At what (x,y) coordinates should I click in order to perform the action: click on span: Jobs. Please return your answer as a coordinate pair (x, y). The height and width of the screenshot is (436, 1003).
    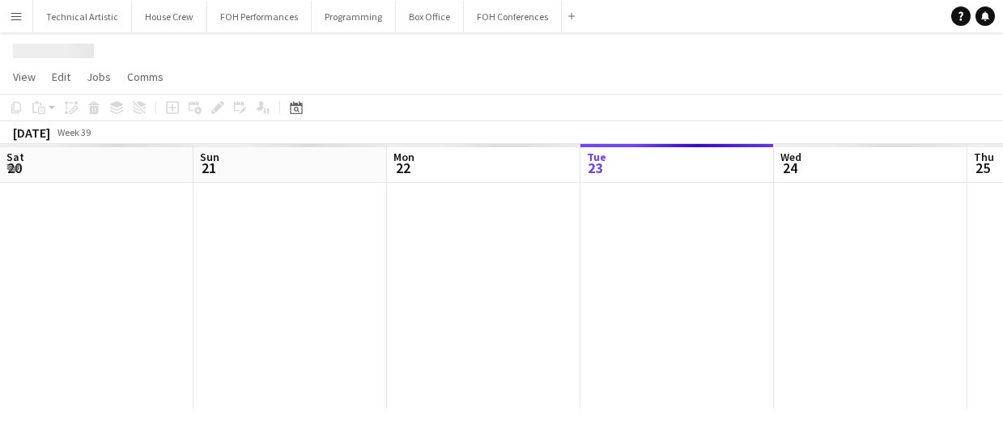
    Looking at the image, I should click on (99, 77).